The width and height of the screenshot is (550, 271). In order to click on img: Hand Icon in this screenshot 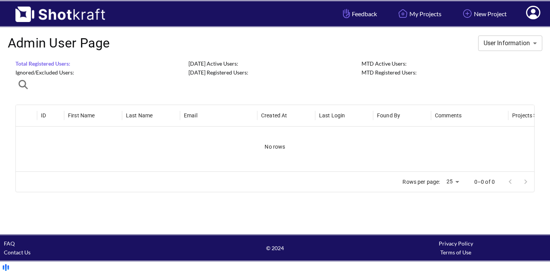, I will do `click(346, 14)`.